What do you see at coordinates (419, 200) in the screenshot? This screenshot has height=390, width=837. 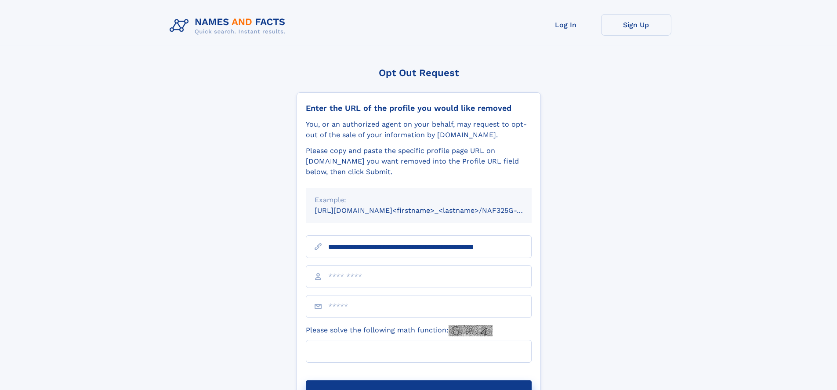 I see `div: Example:` at bounding box center [419, 200].